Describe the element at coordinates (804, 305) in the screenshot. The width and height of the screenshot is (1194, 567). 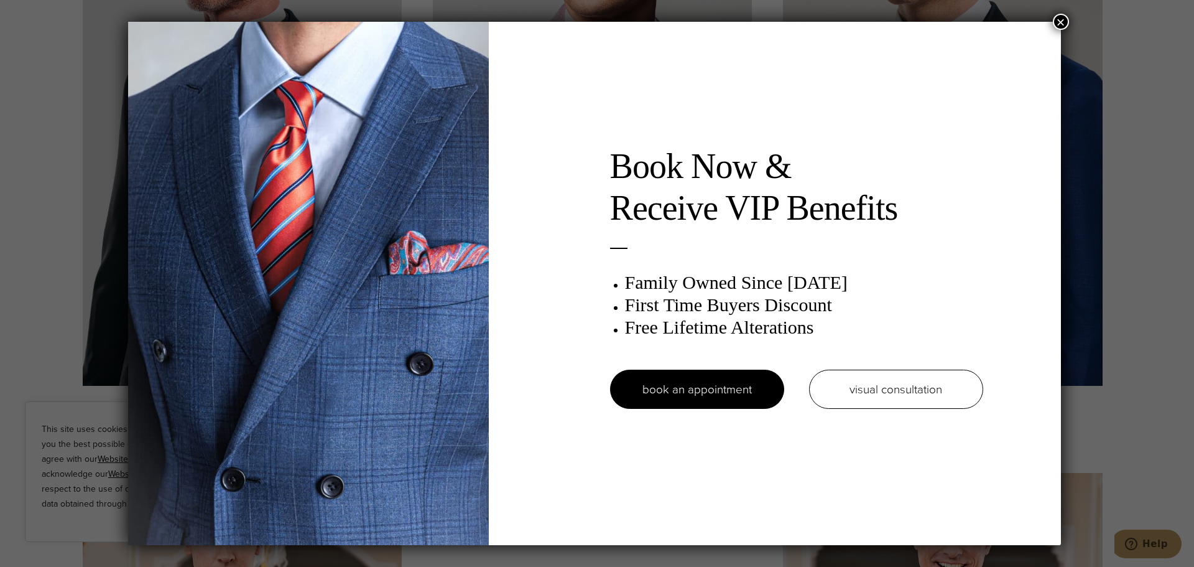
I see `h3: First Time Buyers Discount` at that location.